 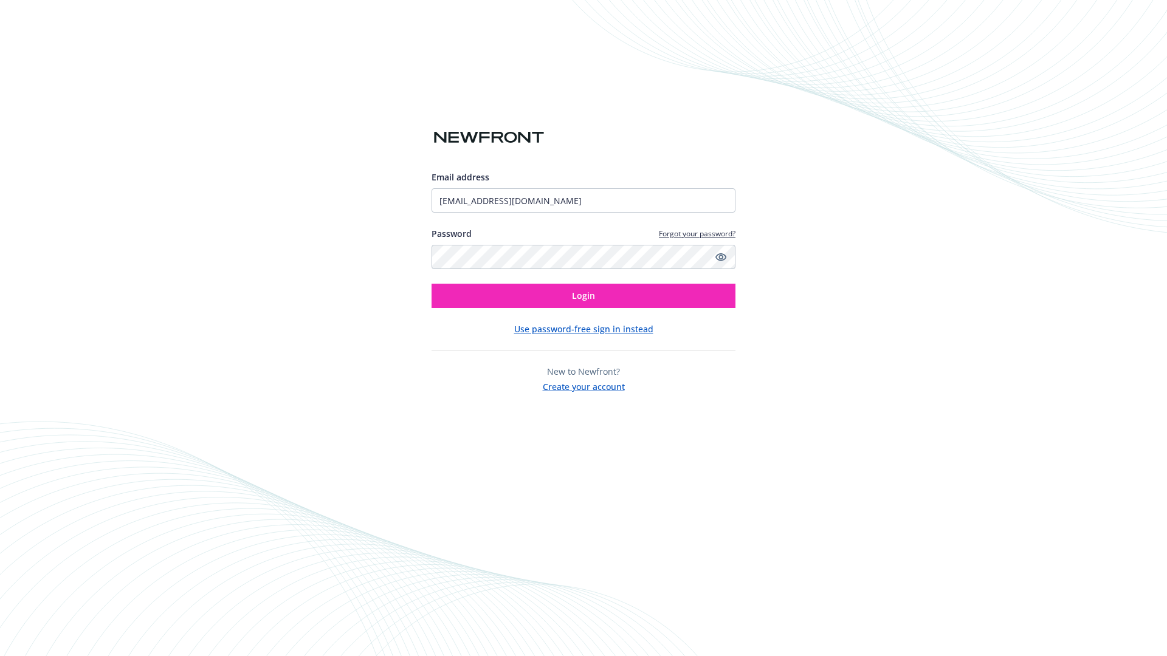 What do you see at coordinates (583, 385) in the screenshot?
I see `button: Create your account` at bounding box center [583, 385].